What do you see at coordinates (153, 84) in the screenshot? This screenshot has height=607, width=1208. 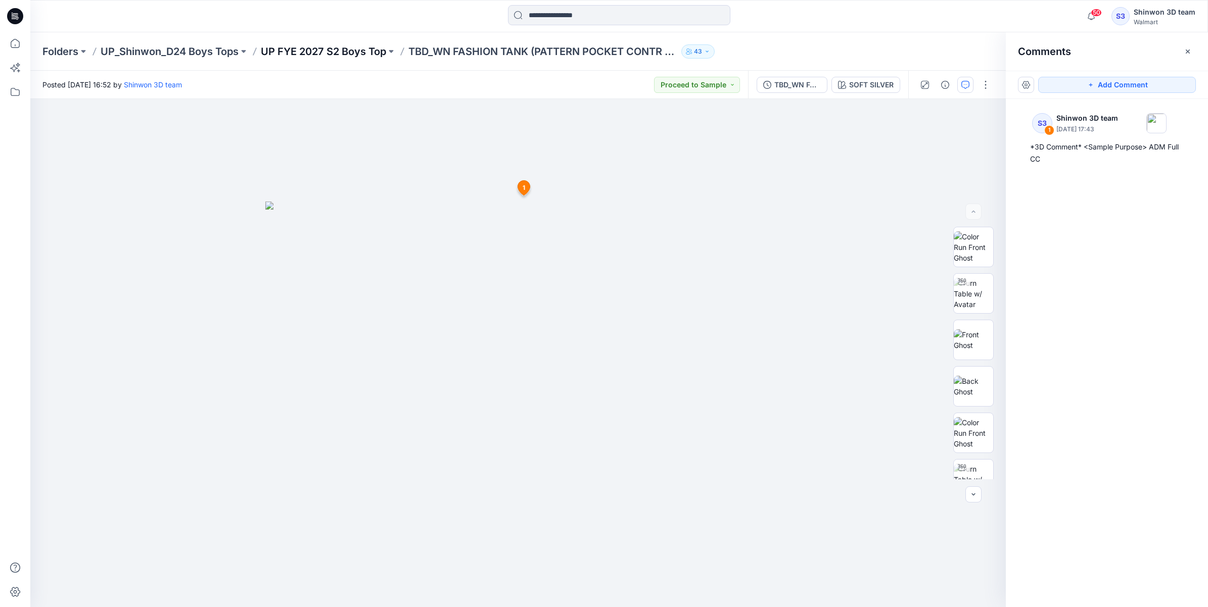 I see `a: Shinwon 3D team` at bounding box center [153, 84].